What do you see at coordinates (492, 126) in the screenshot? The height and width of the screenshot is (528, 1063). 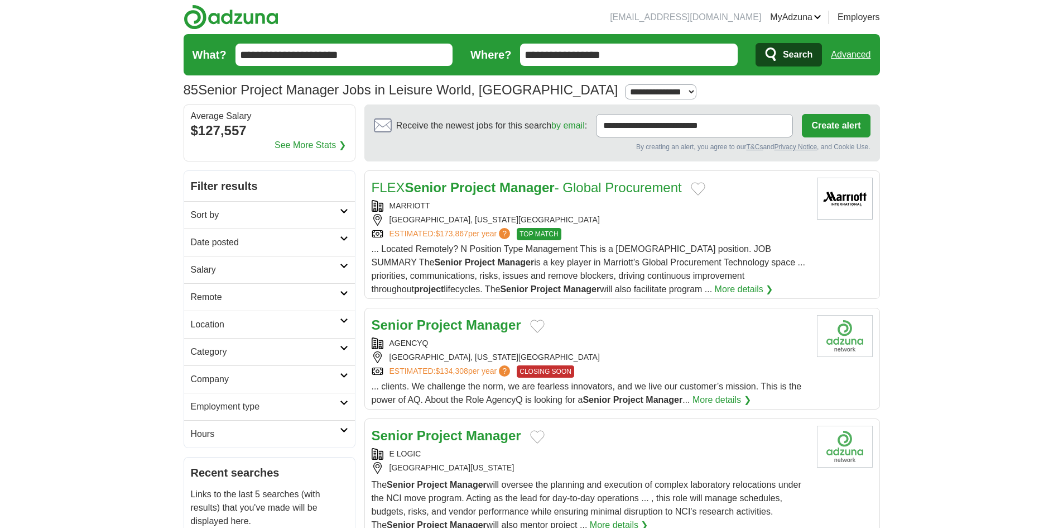 I see `span: Receive the newest jobs for this search :` at bounding box center [492, 126].